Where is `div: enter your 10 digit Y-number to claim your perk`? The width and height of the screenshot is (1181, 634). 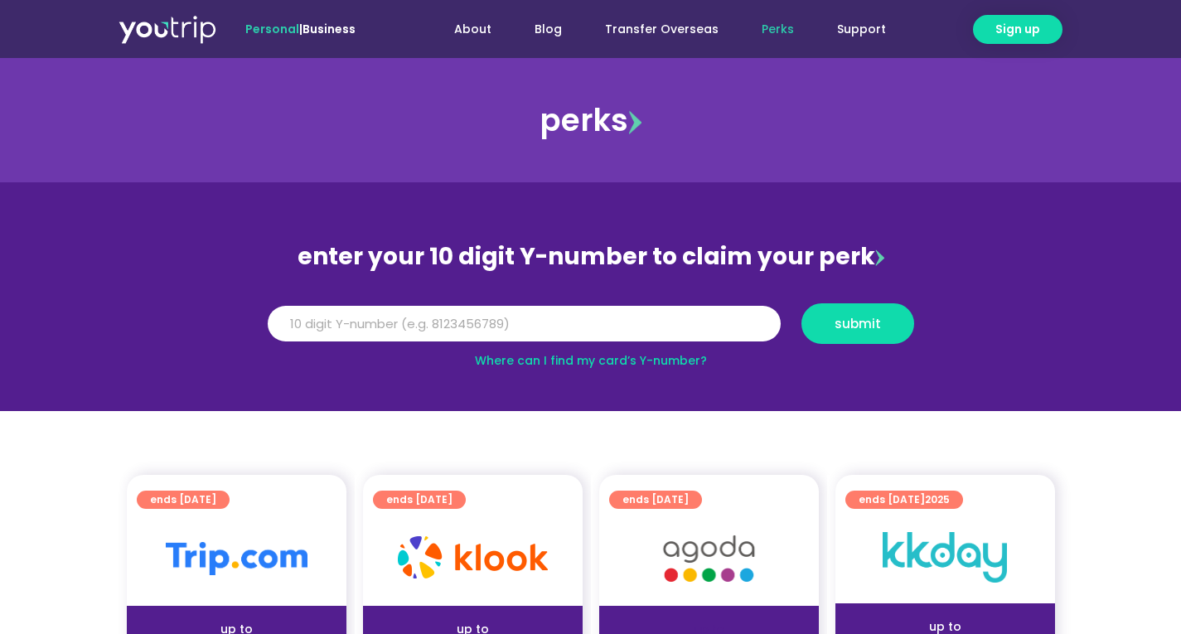 div: enter your 10 digit Y-number to claim your perk is located at coordinates (591, 257).